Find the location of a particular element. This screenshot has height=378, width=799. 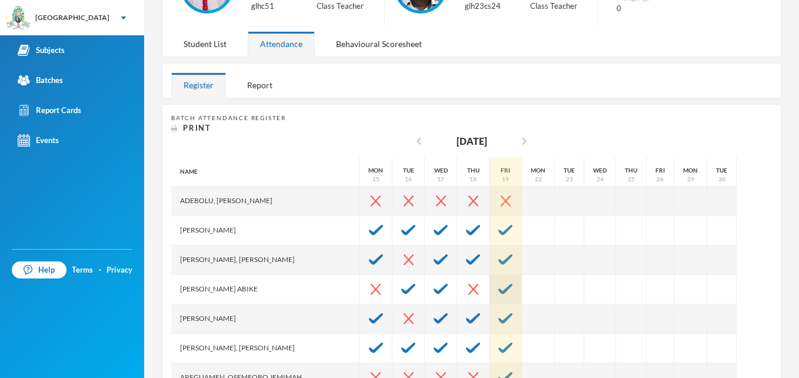

div: 25 is located at coordinates (631, 179).